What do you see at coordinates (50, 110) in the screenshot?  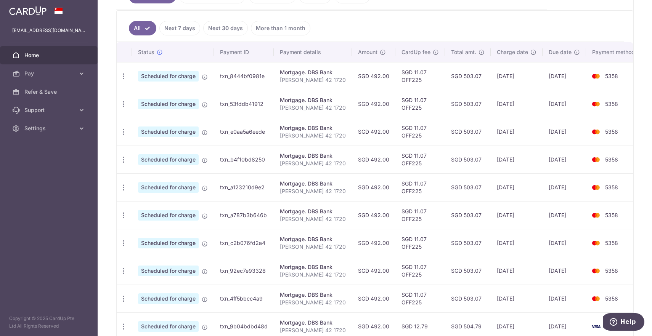 I see `span: Support` at bounding box center [50, 110].